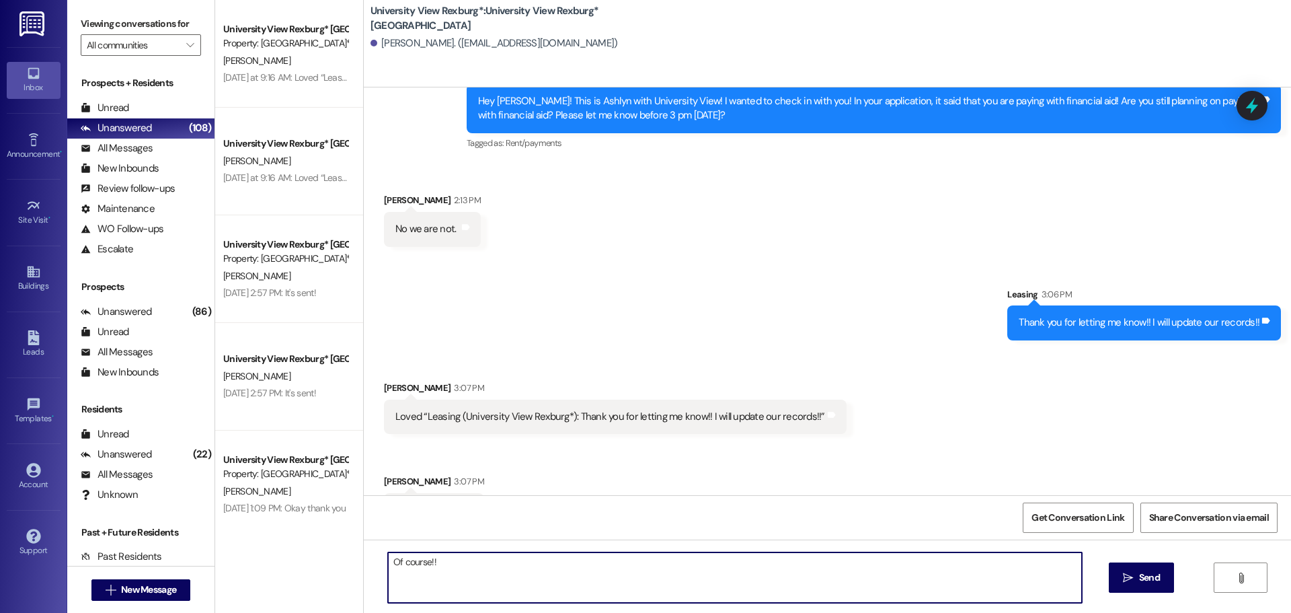 The image size is (1291, 613). What do you see at coordinates (33, 24) in the screenshot?
I see `img: ResiDesk Logo` at bounding box center [33, 24].